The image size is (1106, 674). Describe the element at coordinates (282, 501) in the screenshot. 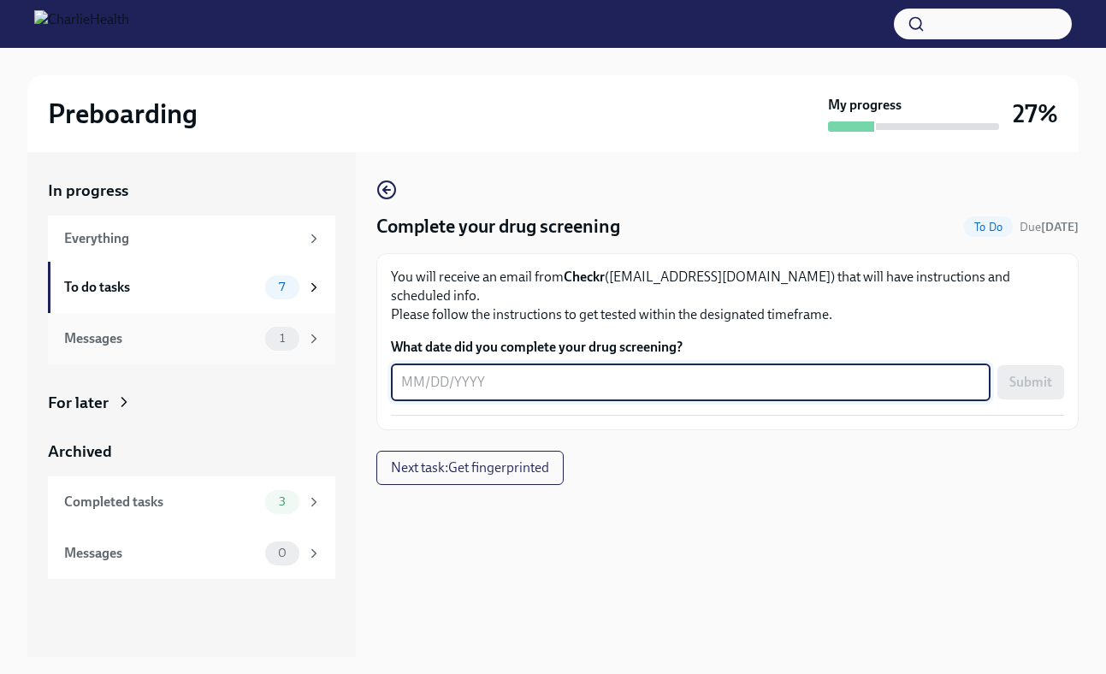

I see `span: 3` at that location.